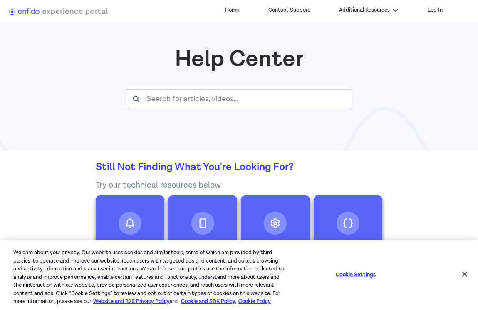 The image size is (478, 310). What do you see at coordinates (369, 10) in the screenshot?
I see `button: Additional Resources` at bounding box center [369, 10].